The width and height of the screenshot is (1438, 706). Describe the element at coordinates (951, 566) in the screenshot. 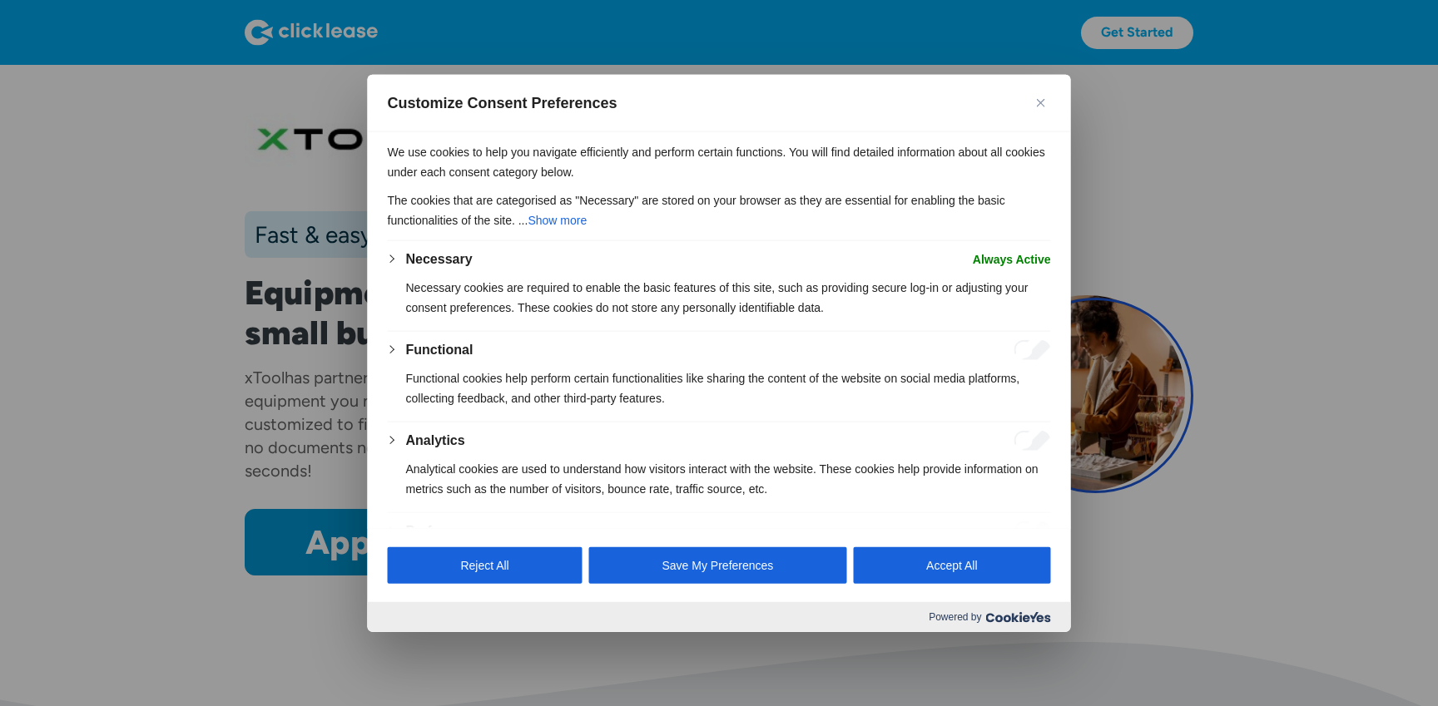

I see `button: Accept All` at that location.